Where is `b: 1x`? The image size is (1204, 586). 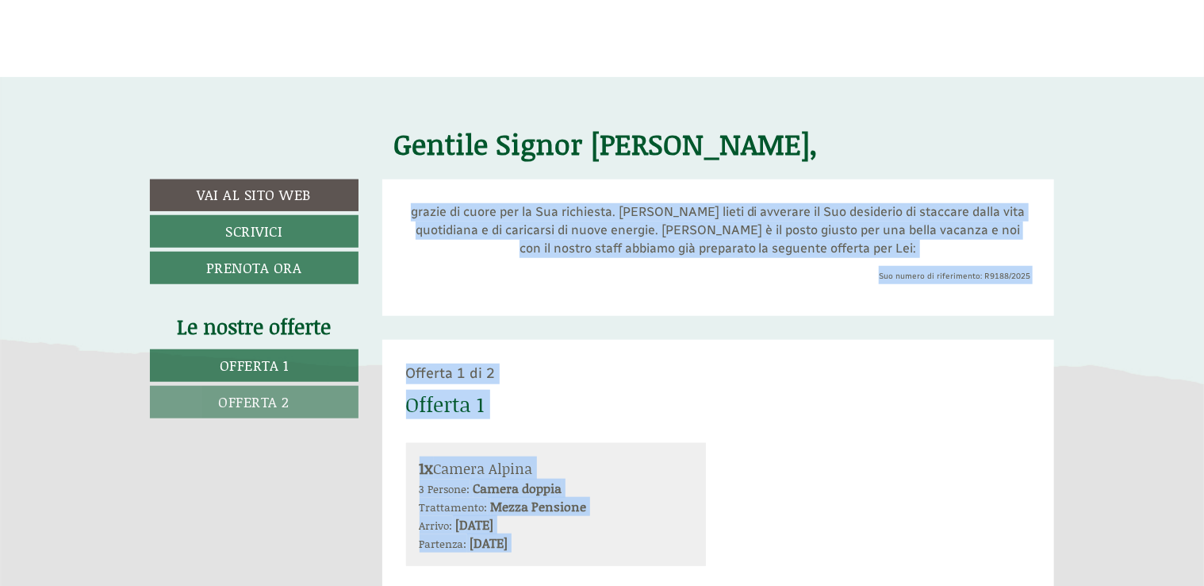 b: 1x is located at coordinates (427, 467).